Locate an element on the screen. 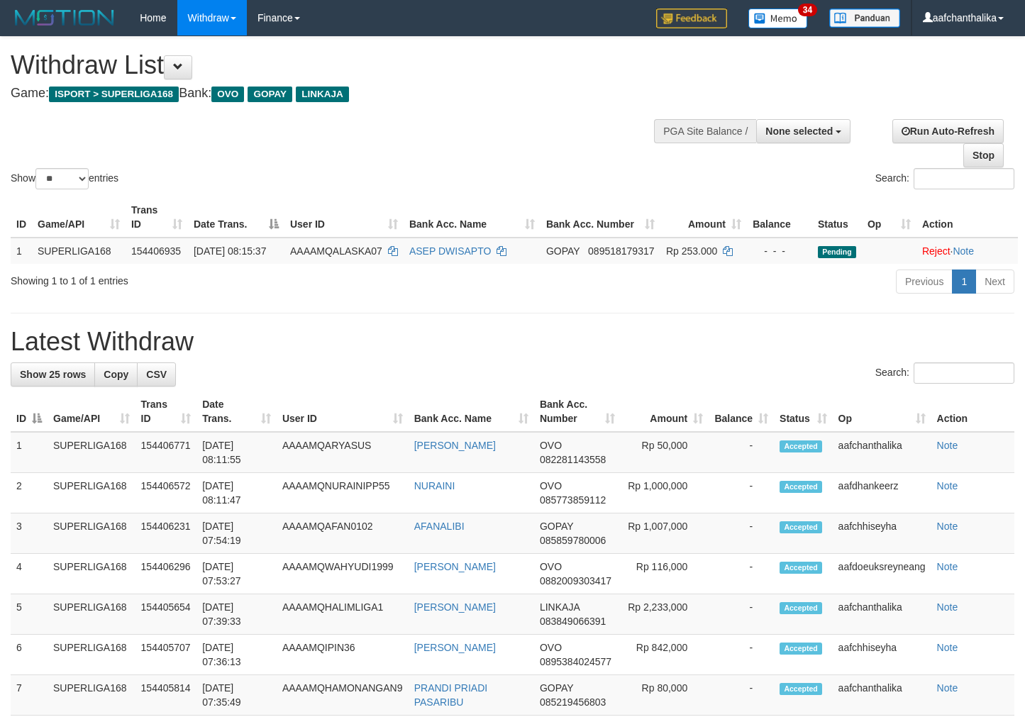 The height and width of the screenshot is (717, 1025). a: AFANALIBI is located at coordinates (439, 526).